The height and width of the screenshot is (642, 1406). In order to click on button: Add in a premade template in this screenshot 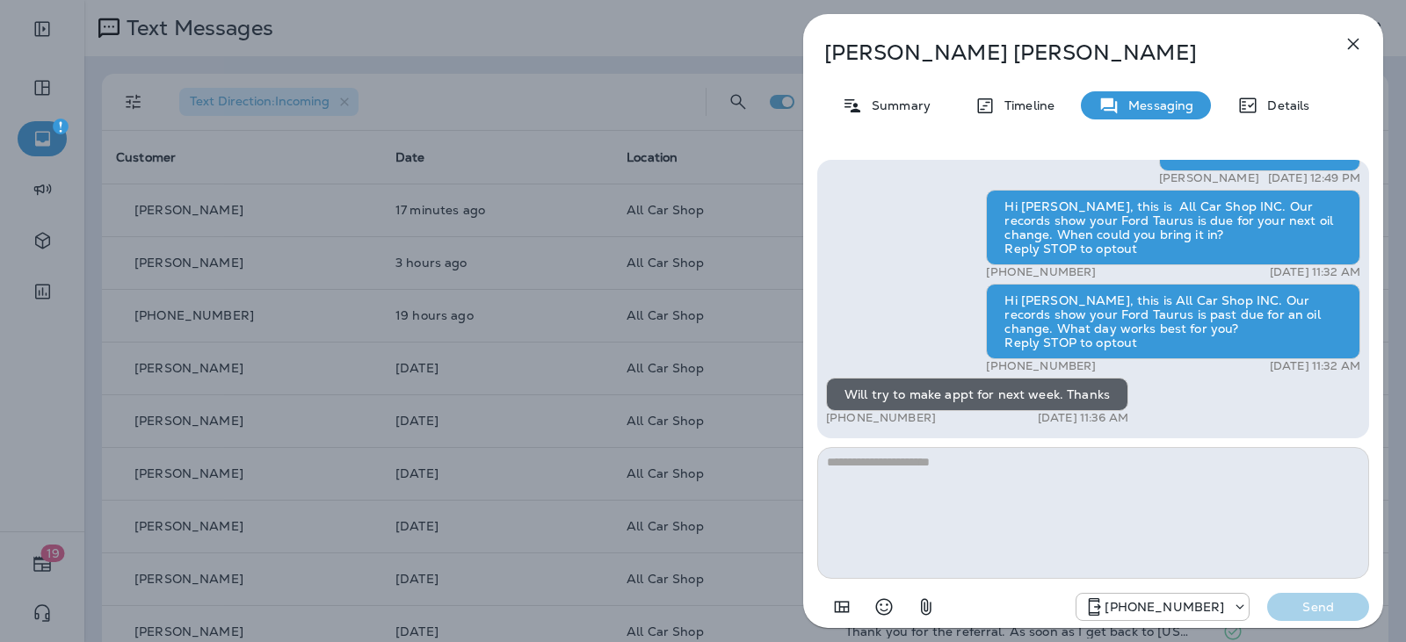, I will do `click(842, 607)`.